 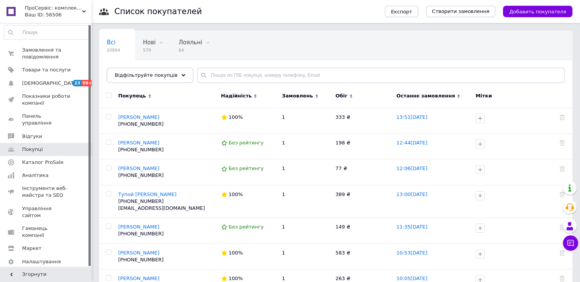 I want to click on span: Товари та послуги, so click(x=46, y=70).